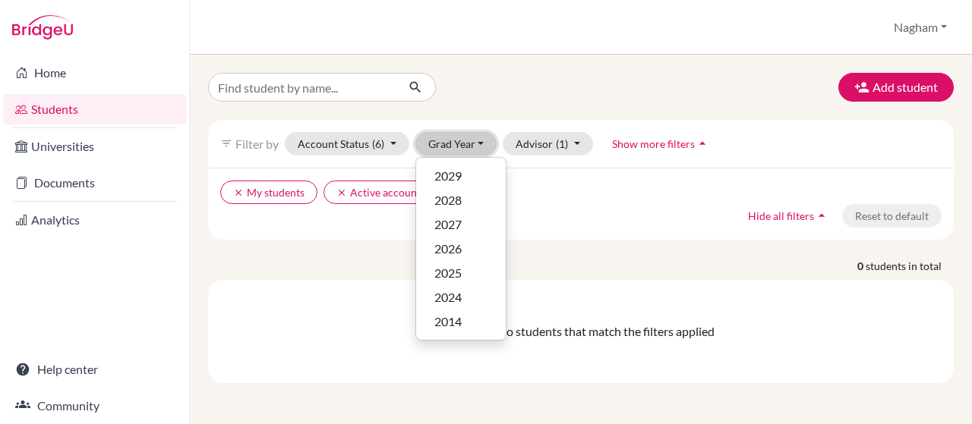 The height and width of the screenshot is (424, 972). Describe the element at coordinates (909, 266) in the screenshot. I see `span: students in total` at that location.